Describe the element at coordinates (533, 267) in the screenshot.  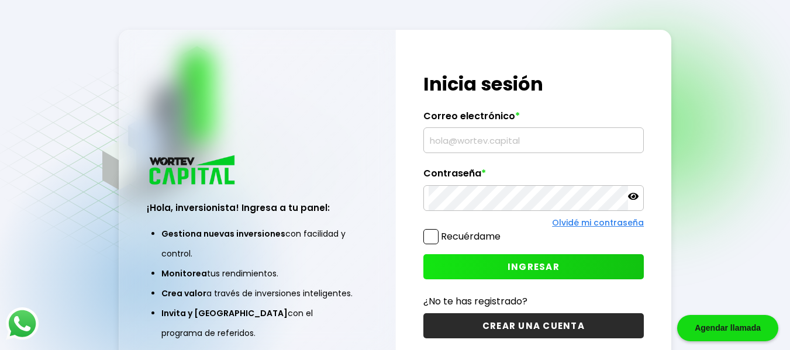
I see `span: INGRESAR` at that location.